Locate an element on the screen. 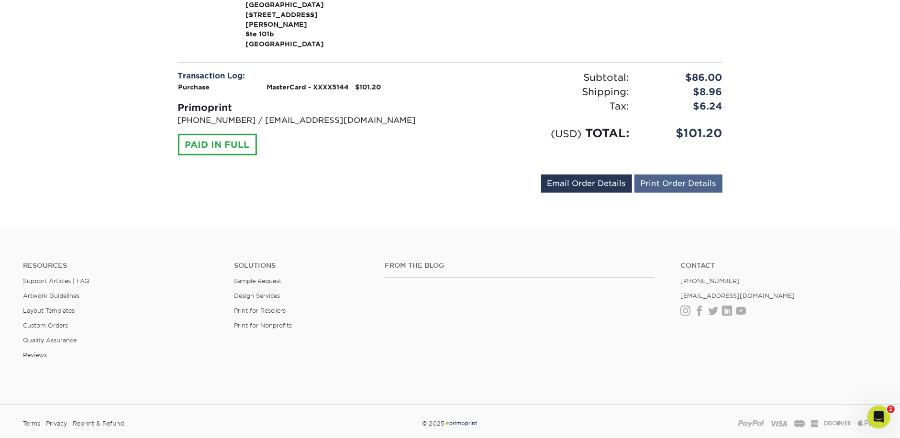  div: $101.20 is located at coordinates (683, 133).